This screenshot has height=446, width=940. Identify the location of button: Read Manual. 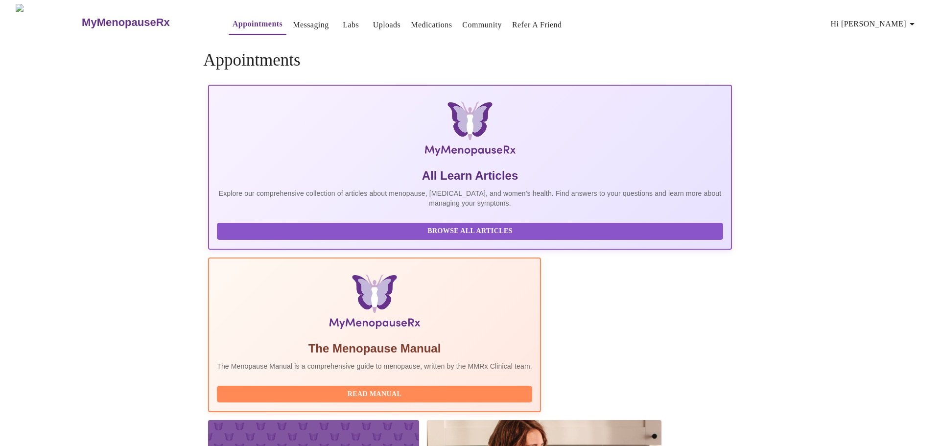
(375, 394).